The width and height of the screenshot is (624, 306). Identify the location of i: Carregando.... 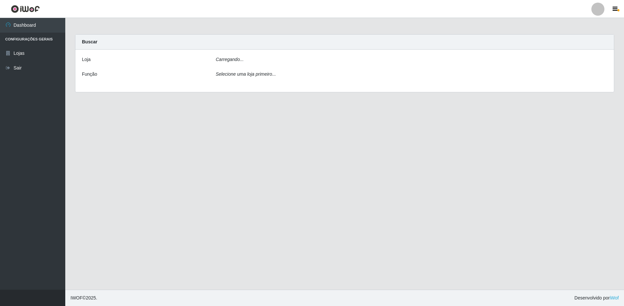
(230, 59).